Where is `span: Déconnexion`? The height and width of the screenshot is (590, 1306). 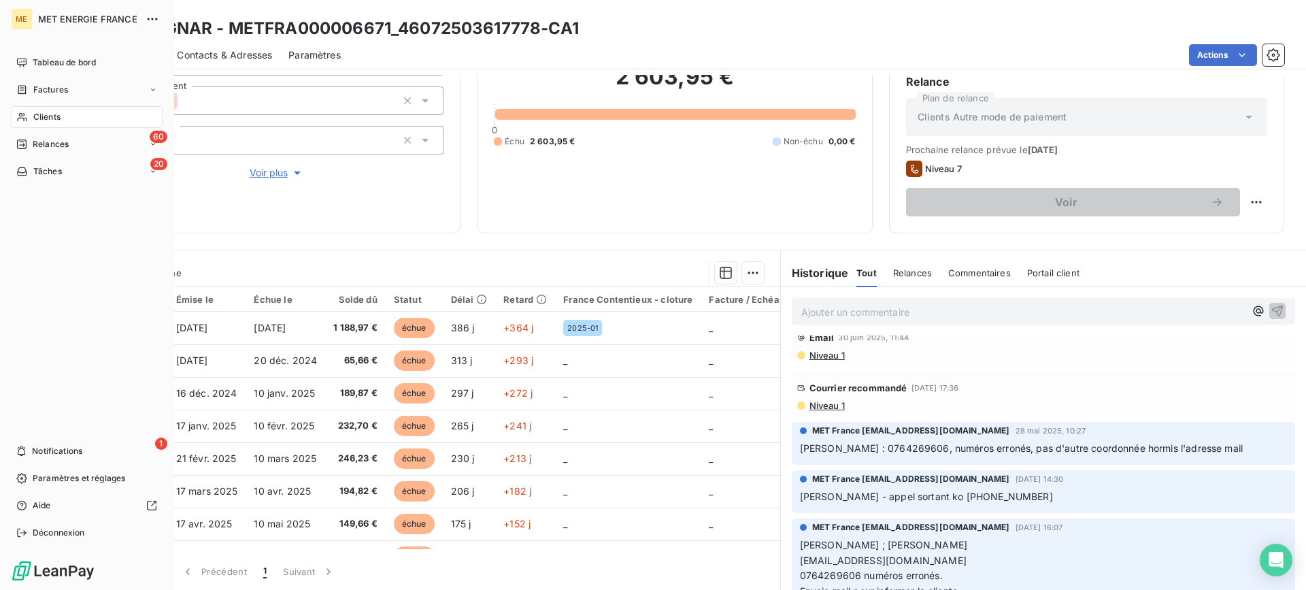
span: Déconnexion is located at coordinates (58, 533).